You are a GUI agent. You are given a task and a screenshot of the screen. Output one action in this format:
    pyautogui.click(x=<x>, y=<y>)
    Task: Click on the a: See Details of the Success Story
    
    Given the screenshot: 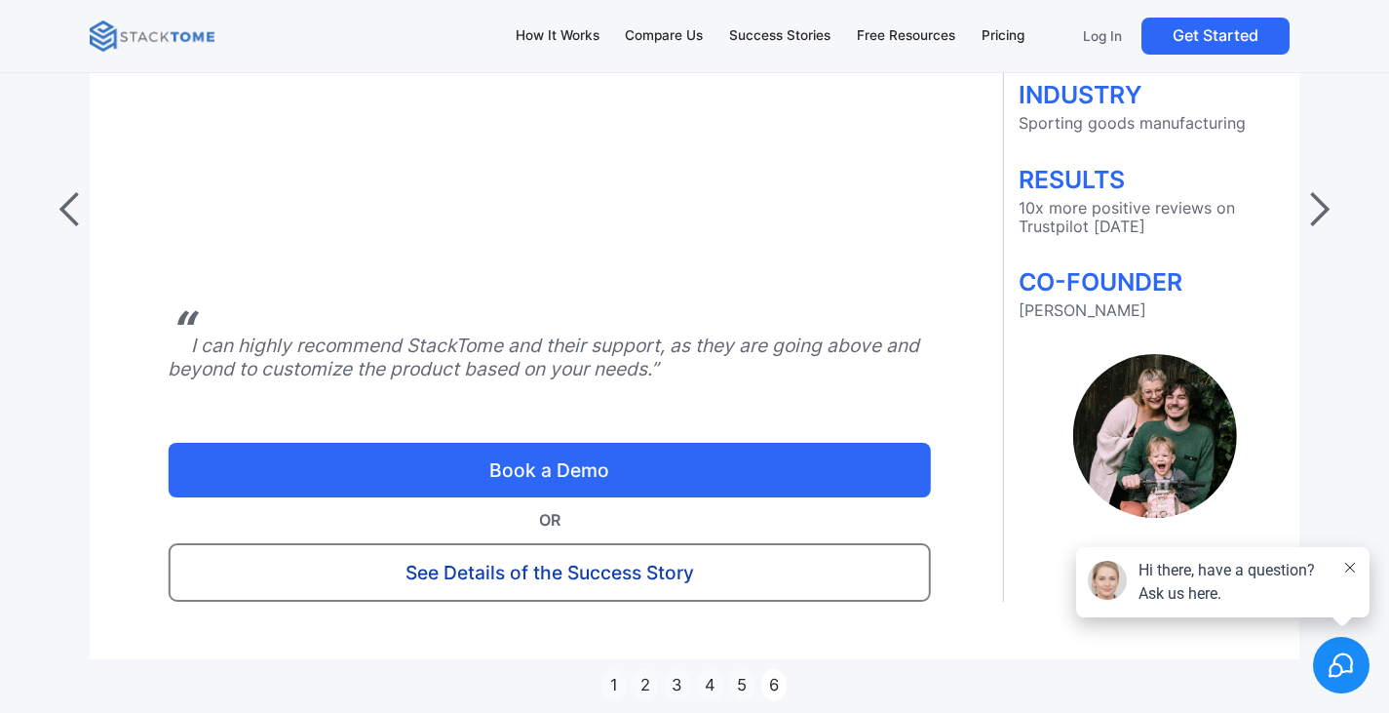 What is the action you would take?
    pyautogui.click(x=549, y=572)
    